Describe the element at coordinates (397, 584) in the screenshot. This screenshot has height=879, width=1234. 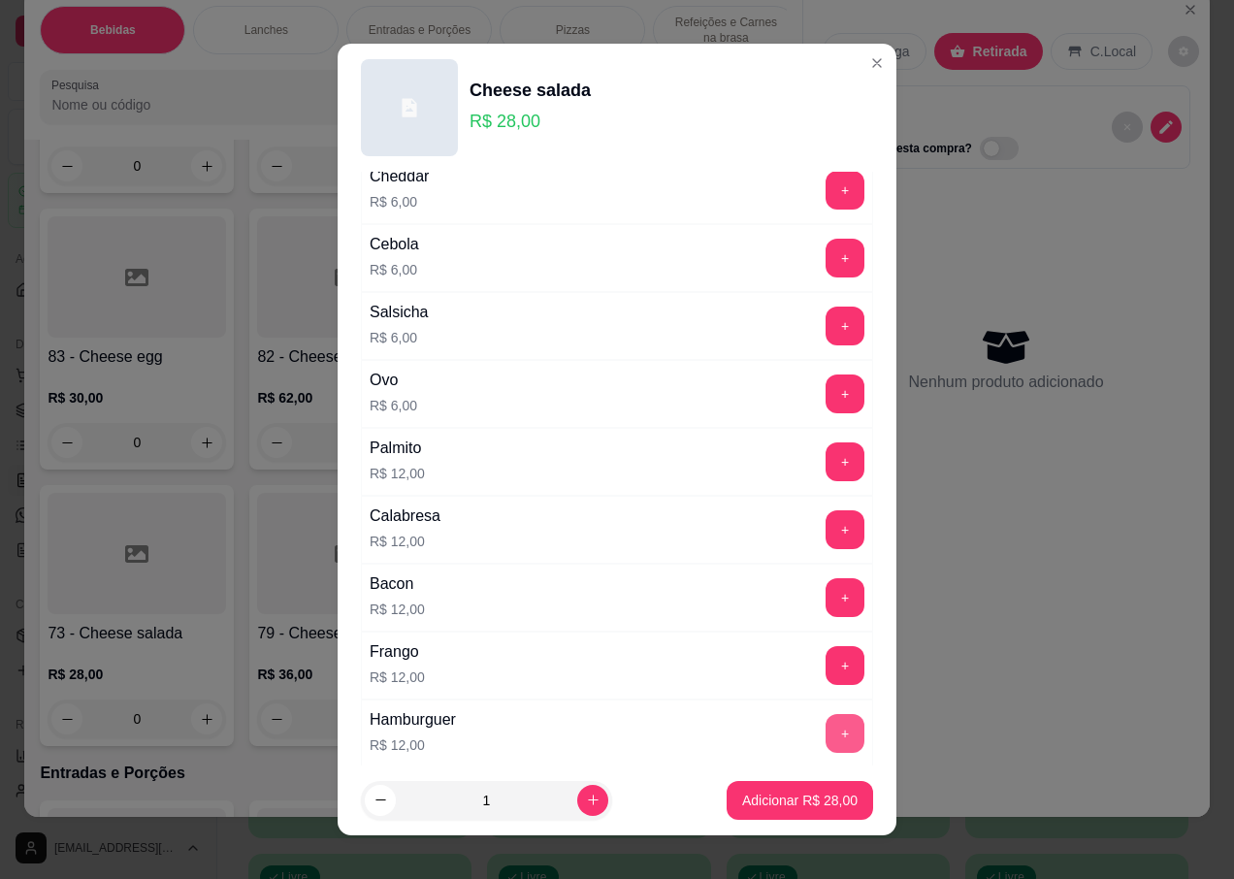
I see `div: Bacon` at that location.